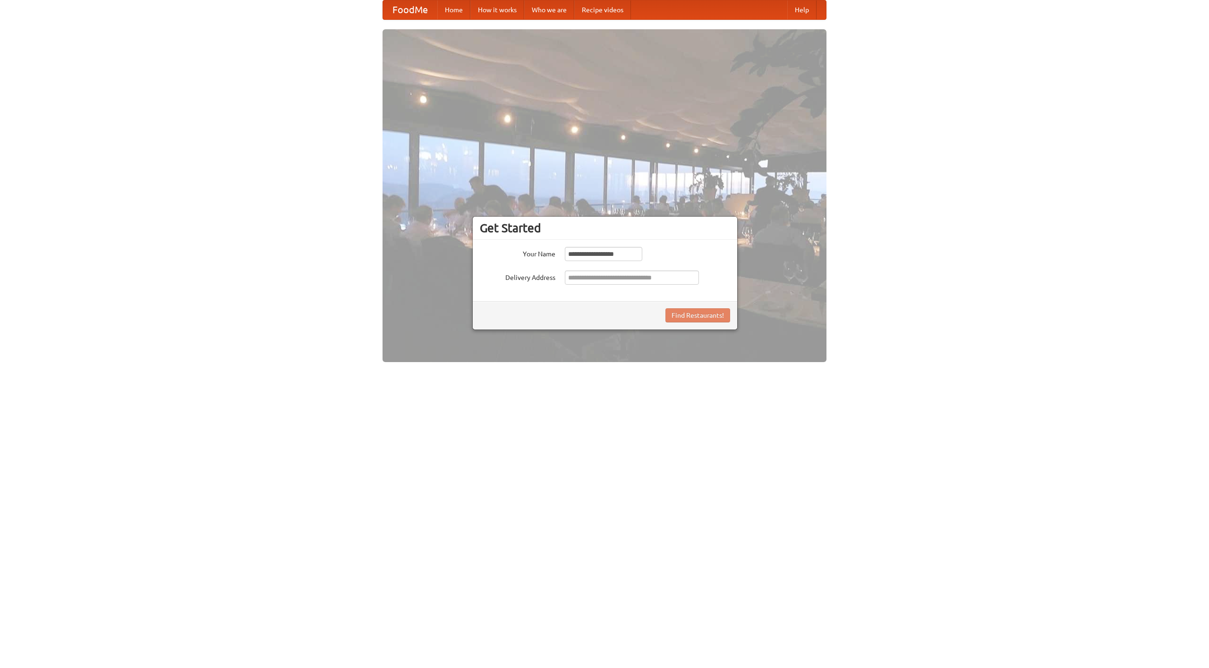 Image resolution: width=1209 pixels, height=668 pixels. I want to click on button: Find Restaurants!, so click(698, 315).